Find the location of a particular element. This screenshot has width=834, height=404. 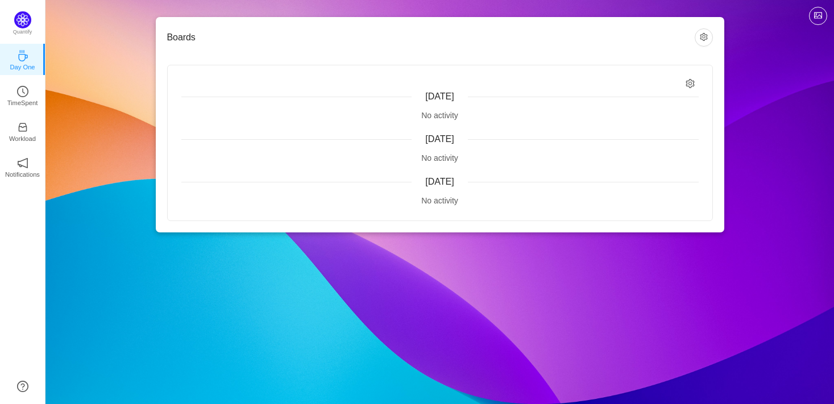

i: icon: inbox is located at coordinates (23, 127).